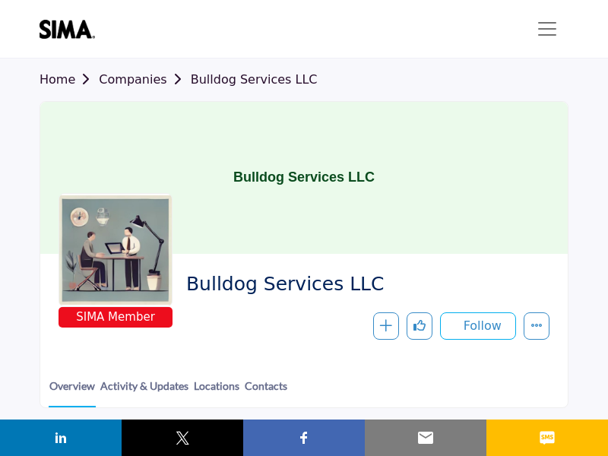  I want to click on a: Companies, so click(144, 79).